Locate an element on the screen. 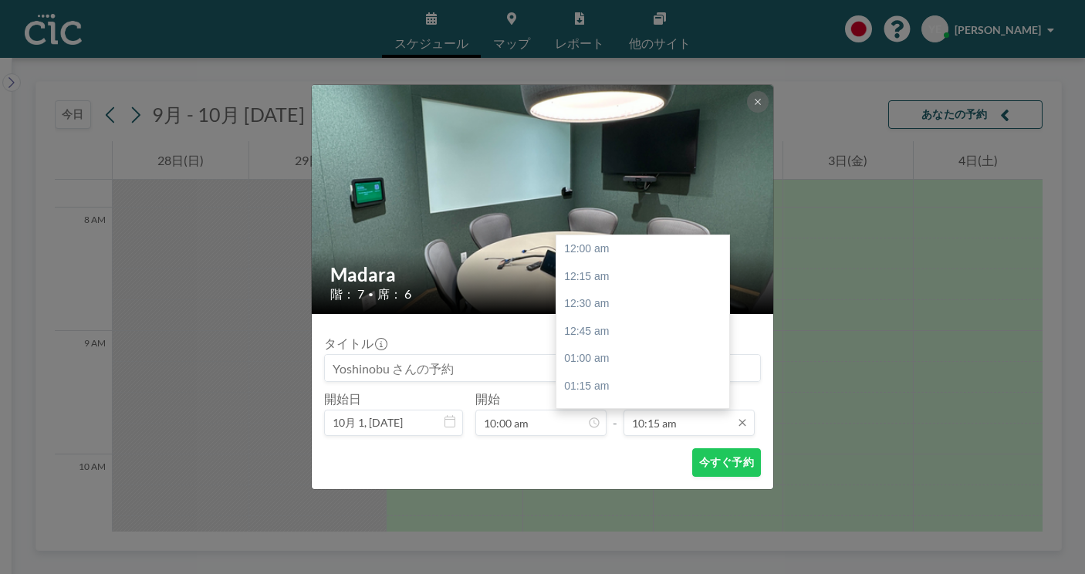 The height and width of the screenshot is (574, 1085). div: 01:30 am is located at coordinates (647, 414).